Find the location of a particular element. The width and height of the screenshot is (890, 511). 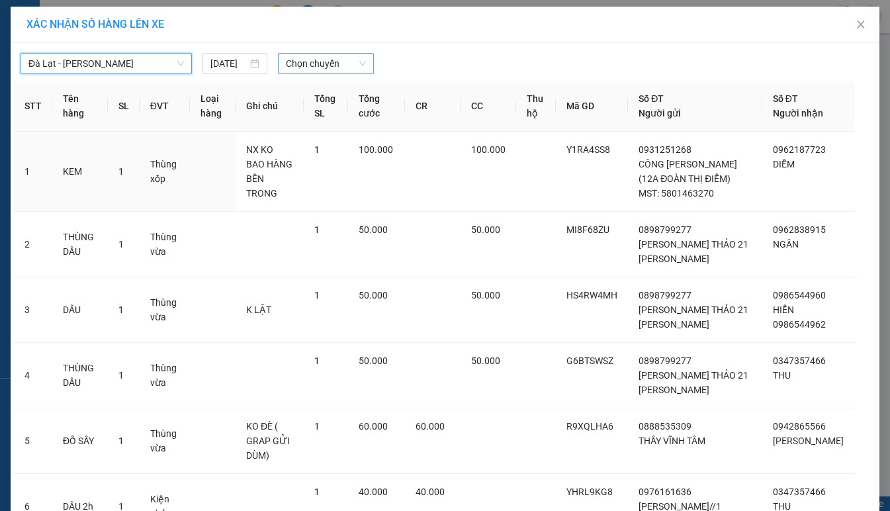

span: K LẬT is located at coordinates (259, 310).